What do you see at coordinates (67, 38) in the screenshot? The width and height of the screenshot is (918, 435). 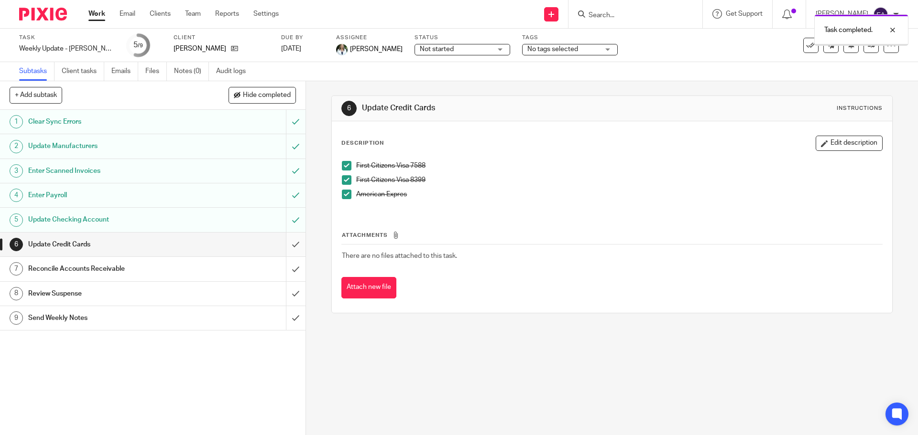 I see `label: Task` at bounding box center [67, 38].